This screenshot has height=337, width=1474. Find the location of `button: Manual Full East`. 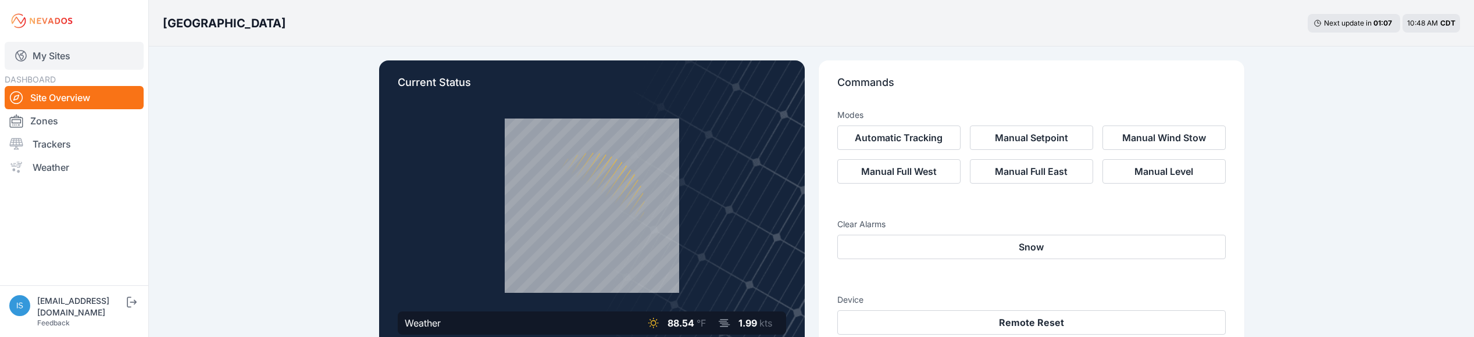

button: Manual Full East is located at coordinates (1031, 171).